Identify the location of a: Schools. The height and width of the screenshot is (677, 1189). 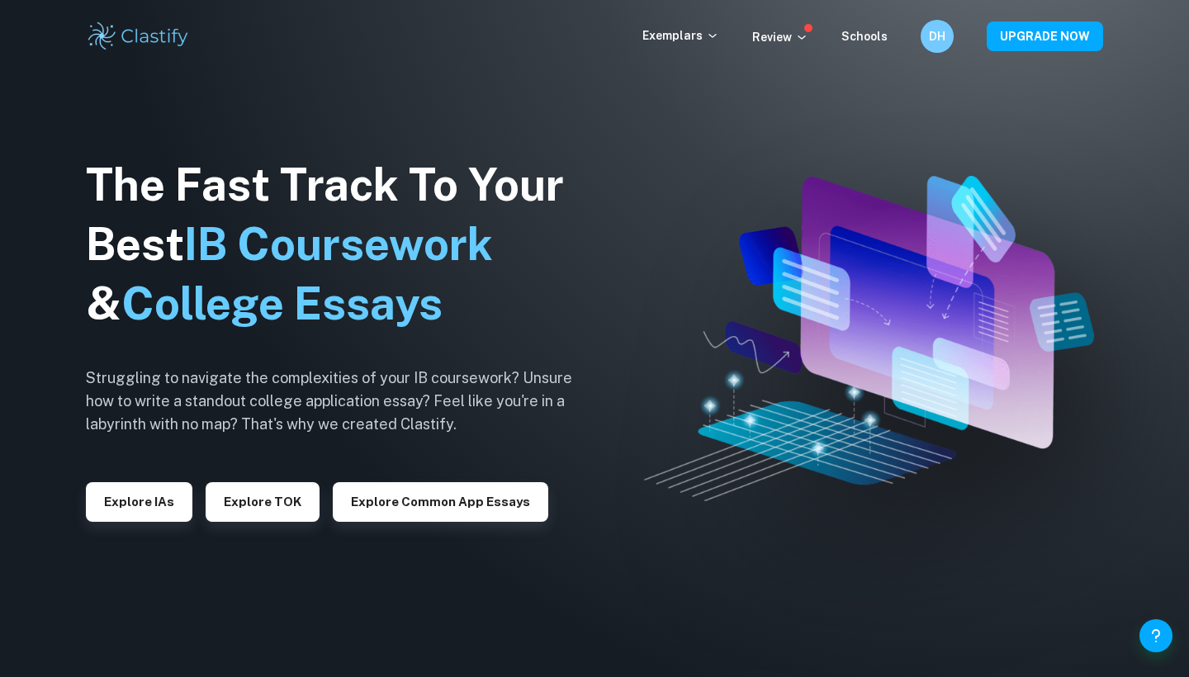
(865, 36).